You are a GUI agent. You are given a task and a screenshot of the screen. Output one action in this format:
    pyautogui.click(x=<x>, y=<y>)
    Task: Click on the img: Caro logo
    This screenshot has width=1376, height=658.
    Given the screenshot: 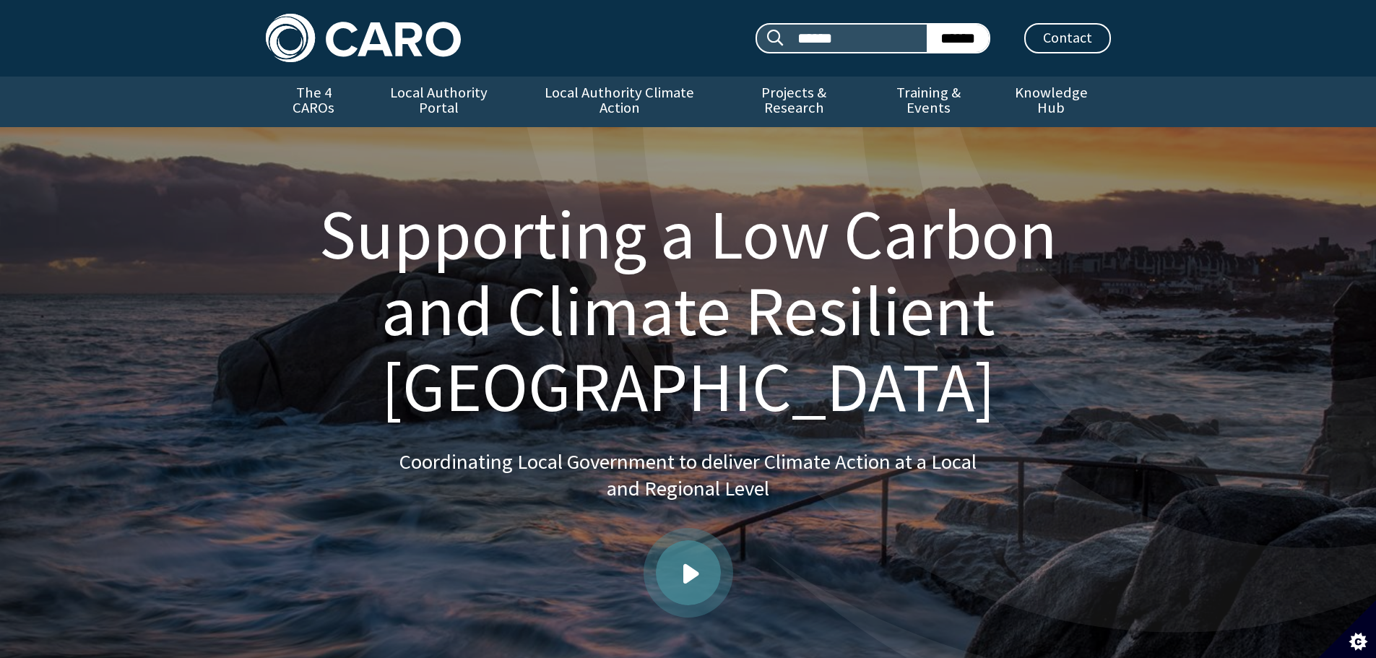 What is the action you would take?
    pyautogui.click(x=363, y=38)
    